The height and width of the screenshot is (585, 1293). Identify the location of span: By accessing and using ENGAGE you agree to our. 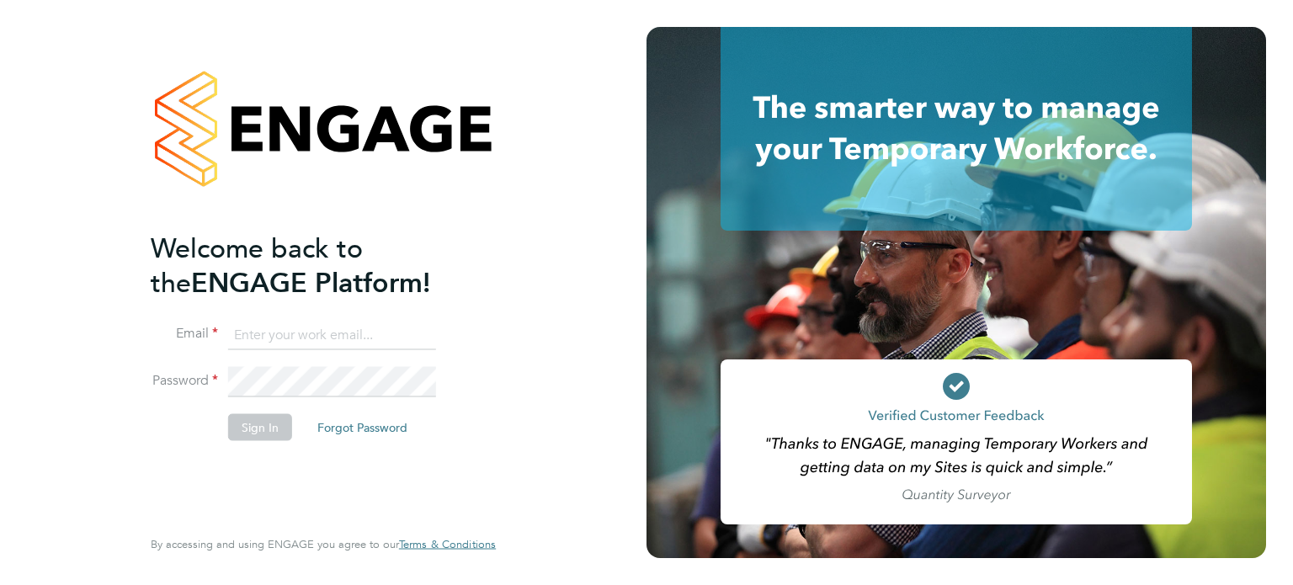
(323, 544).